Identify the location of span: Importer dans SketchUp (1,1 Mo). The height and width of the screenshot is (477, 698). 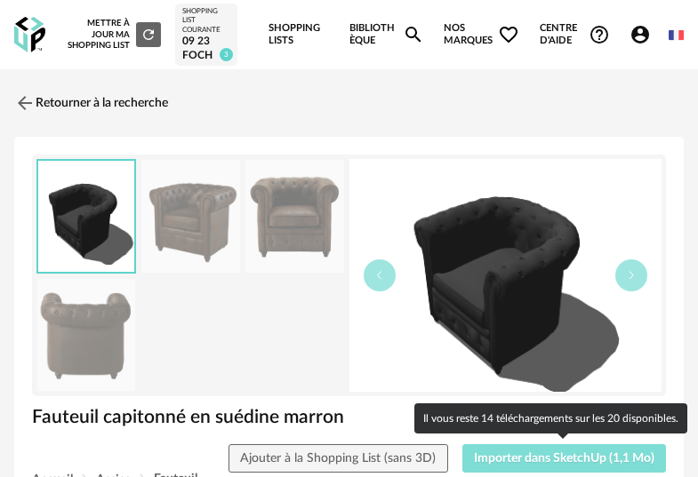
(564, 459).